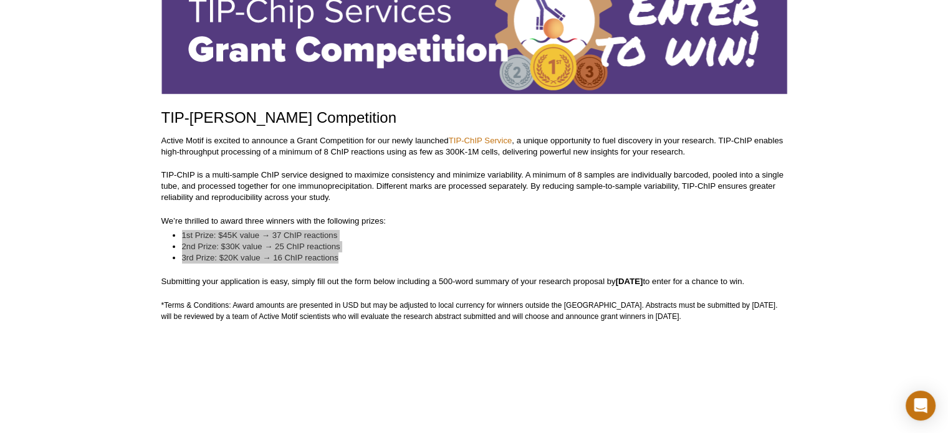  I want to click on p: *Terms & Conditions: Award amounts are presented in USD but may be adjusted to local currency for..., so click(474, 311).